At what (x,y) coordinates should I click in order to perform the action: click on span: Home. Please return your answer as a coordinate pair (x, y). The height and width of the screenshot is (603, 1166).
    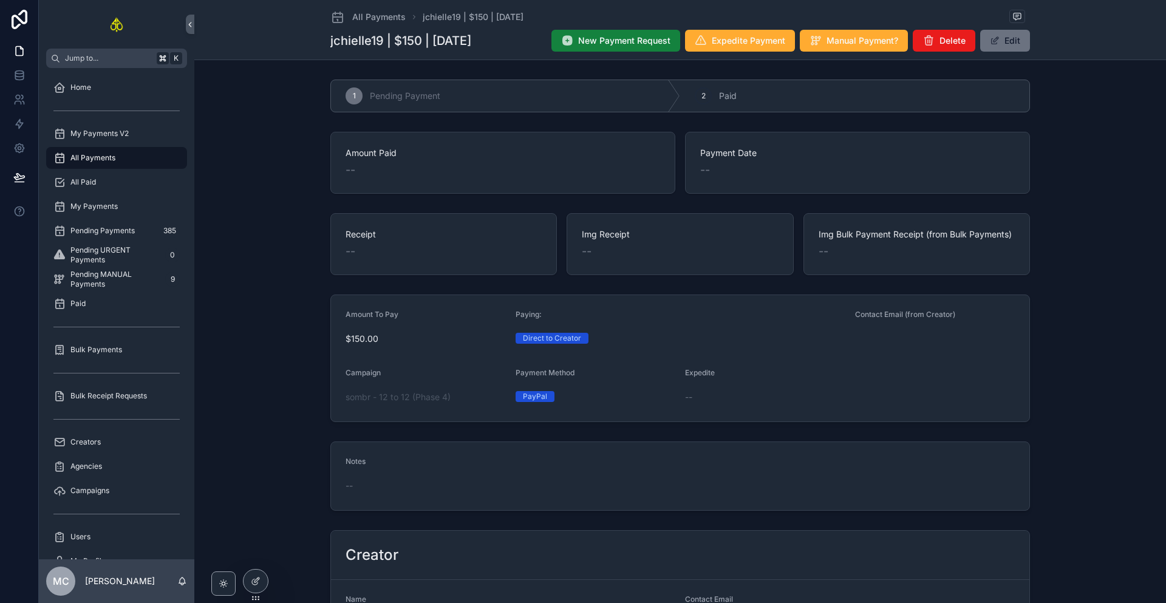
    Looking at the image, I should click on (81, 87).